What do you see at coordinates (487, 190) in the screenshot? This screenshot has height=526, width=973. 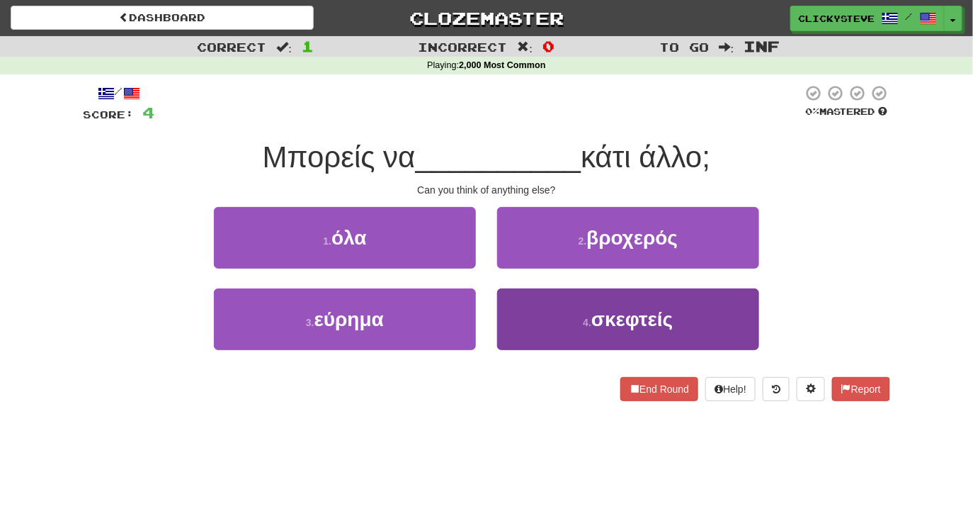 I see `div: Can you think of anything else?` at bounding box center [487, 190].